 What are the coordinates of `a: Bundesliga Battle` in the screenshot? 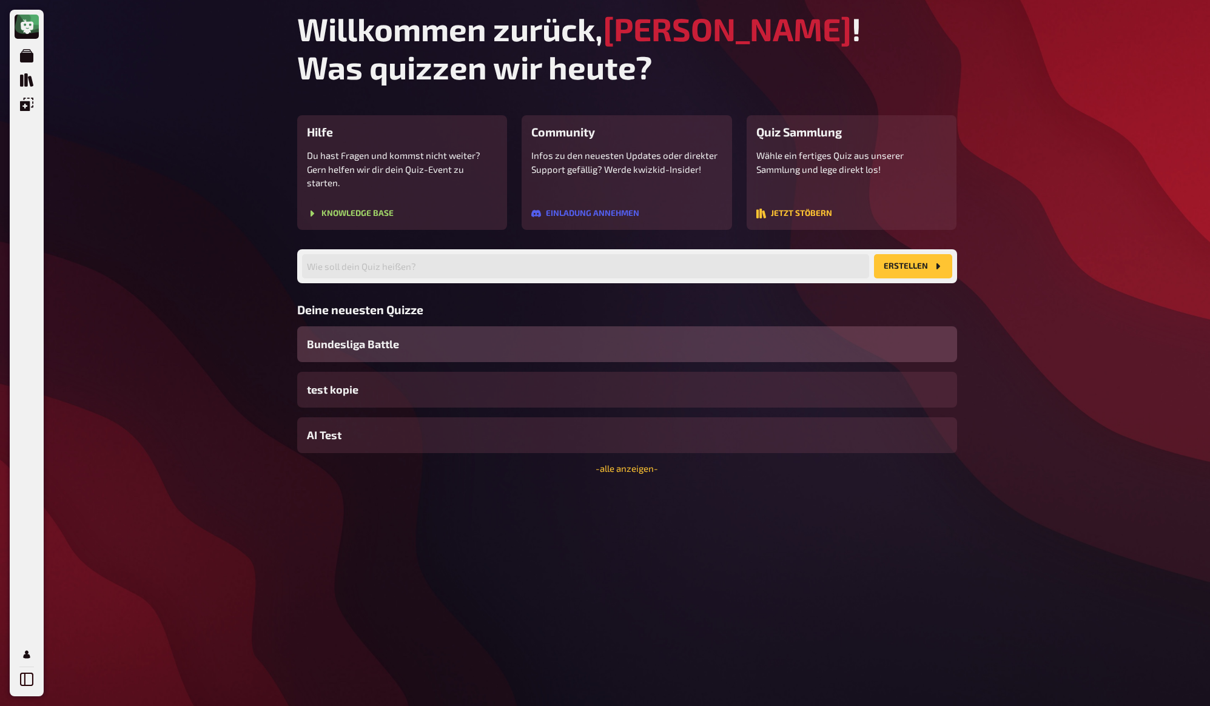 It's located at (627, 344).